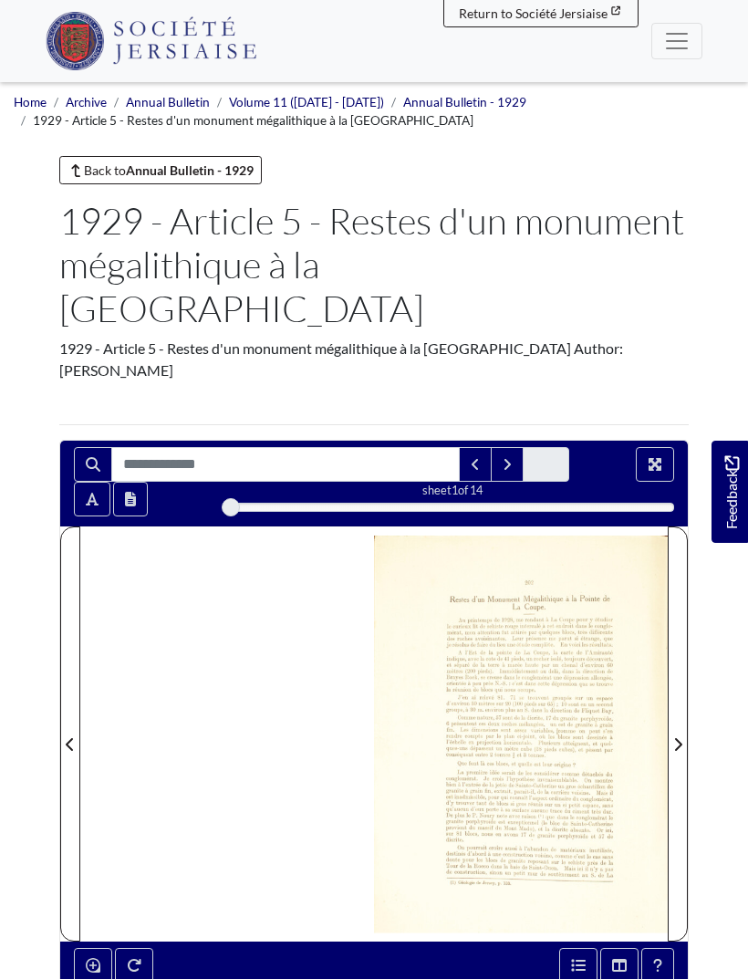 The image size is (748, 979). Describe the element at coordinates (465, 102) in the screenshot. I see `a: Annual Bulletin - 1929` at that location.